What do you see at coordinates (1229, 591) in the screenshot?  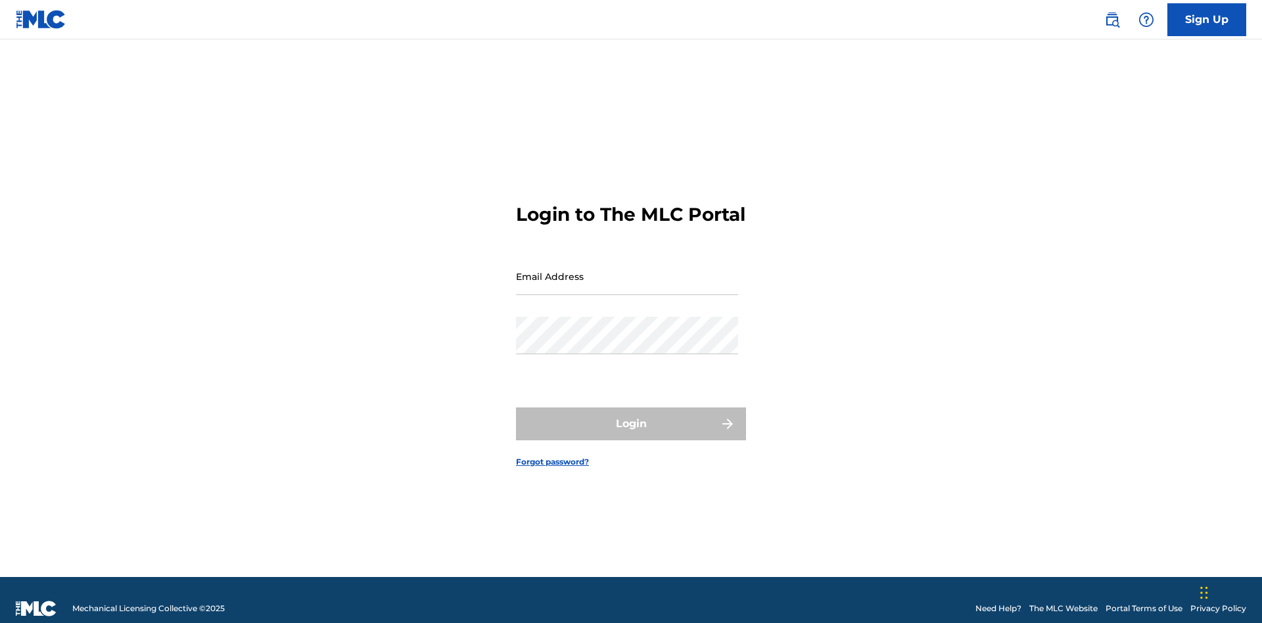 I see `div: Chat Widget` at bounding box center [1229, 591].